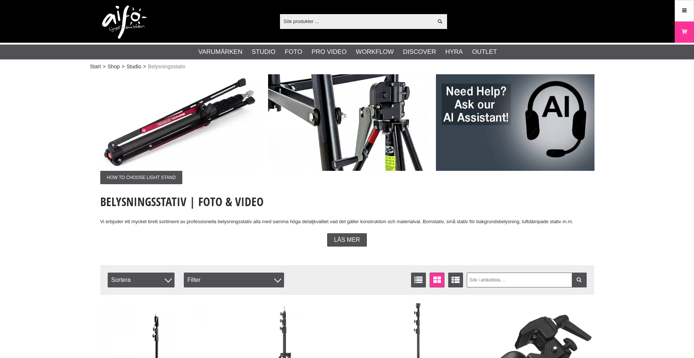 Image resolution: width=694 pixels, height=358 pixels. Describe the element at coordinates (293, 52) in the screenshot. I see `a: Foto` at that location.